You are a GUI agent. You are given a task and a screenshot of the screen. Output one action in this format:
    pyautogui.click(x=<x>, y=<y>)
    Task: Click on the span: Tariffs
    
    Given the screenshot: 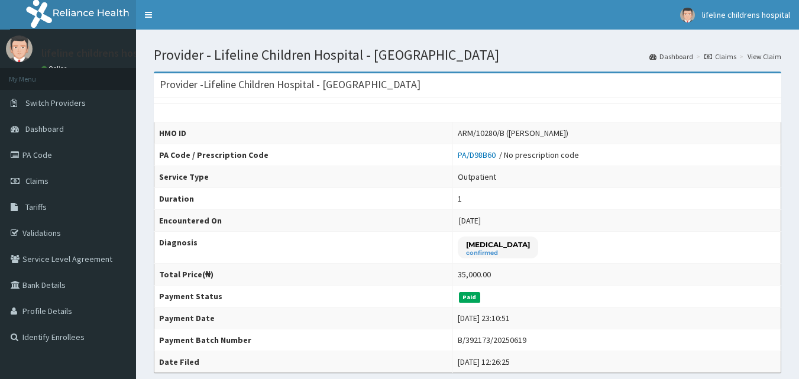 What is the action you would take?
    pyautogui.click(x=36, y=207)
    